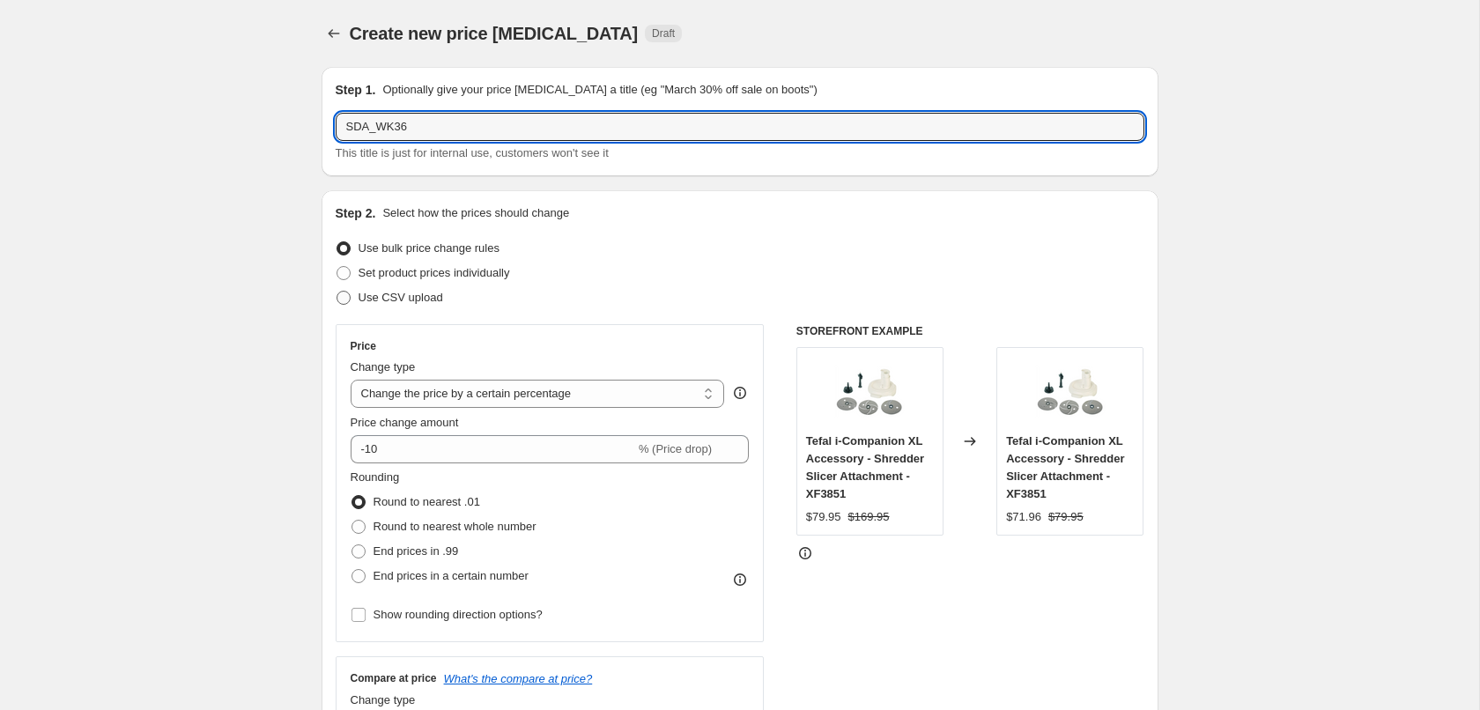  Describe the element at coordinates (458, 614) in the screenshot. I see `span: Show rounding direction options?` at that location.